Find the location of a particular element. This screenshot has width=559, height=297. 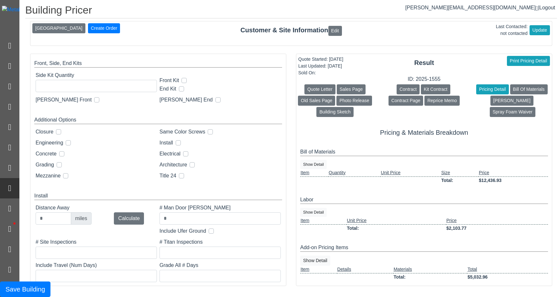

label: Distance Away is located at coordinates (63, 208).